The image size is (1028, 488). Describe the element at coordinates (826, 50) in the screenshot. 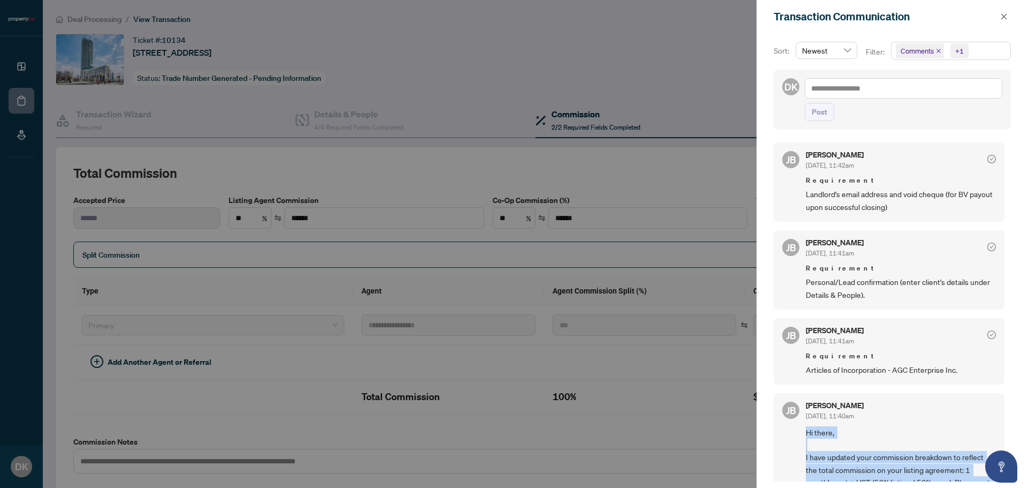

I see `span: Newest` at that location.